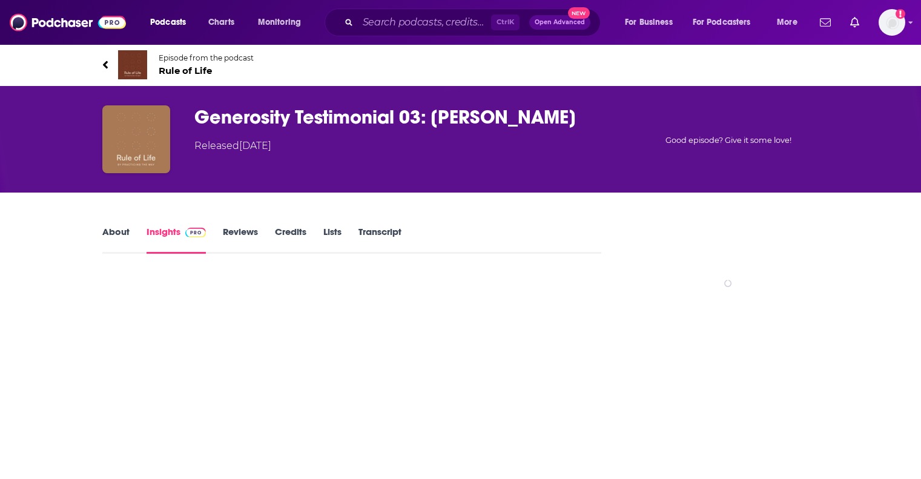  I want to click on button: Open AdvancedNew, so click(559, 22).